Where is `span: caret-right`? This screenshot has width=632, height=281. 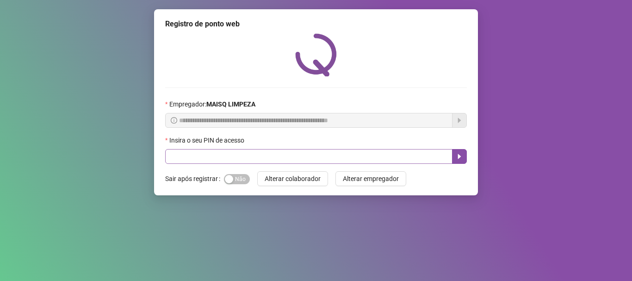 span: caret-right is located at coordinates (459, 156).